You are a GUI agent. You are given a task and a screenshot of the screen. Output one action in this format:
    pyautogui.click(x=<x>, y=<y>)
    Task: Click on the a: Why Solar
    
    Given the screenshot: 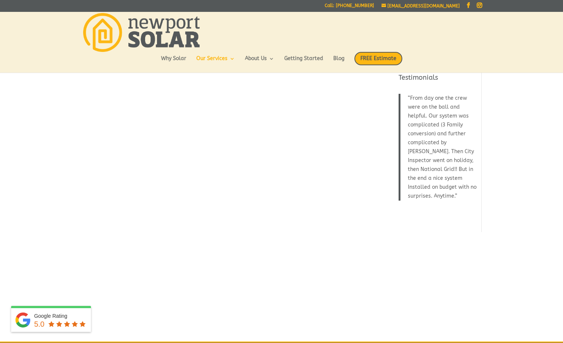 What is the action you would take?
    pyautogui.click(x=174, y=62)
    